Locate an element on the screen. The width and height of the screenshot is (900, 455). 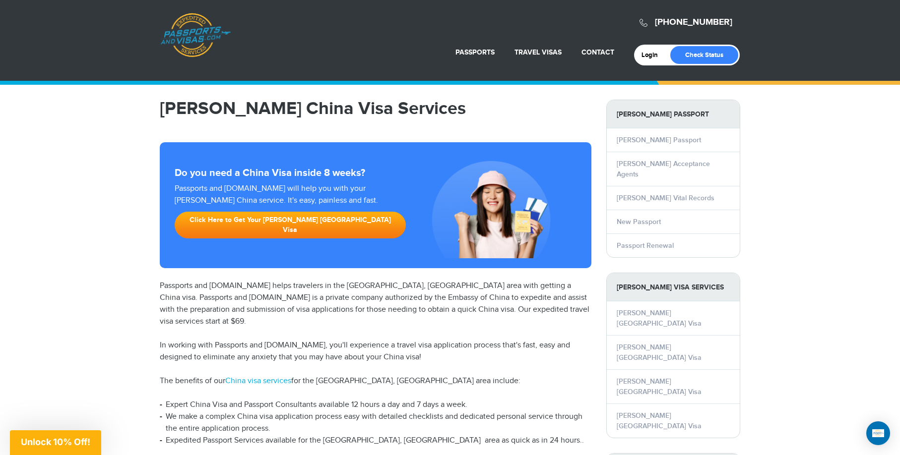
a: Contact is located at coordinates (598, 52).